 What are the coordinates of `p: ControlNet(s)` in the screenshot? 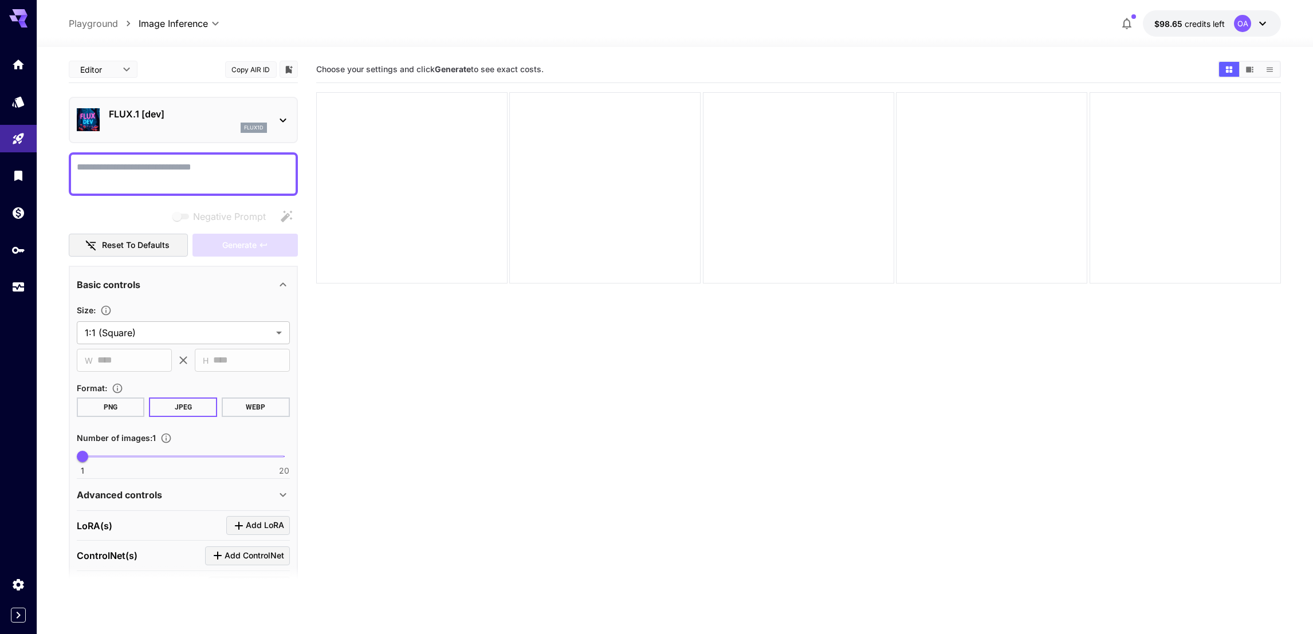 It's located at (107, 556).